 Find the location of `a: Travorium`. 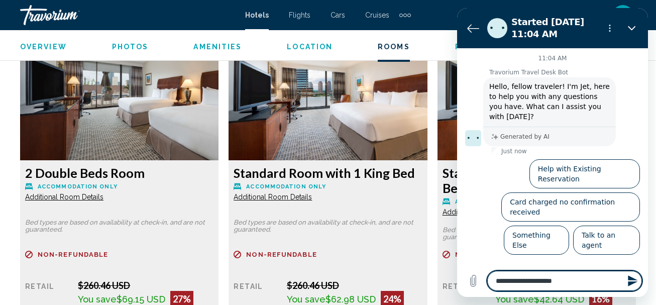

a: Travorium is located at coordinates (128, 15).